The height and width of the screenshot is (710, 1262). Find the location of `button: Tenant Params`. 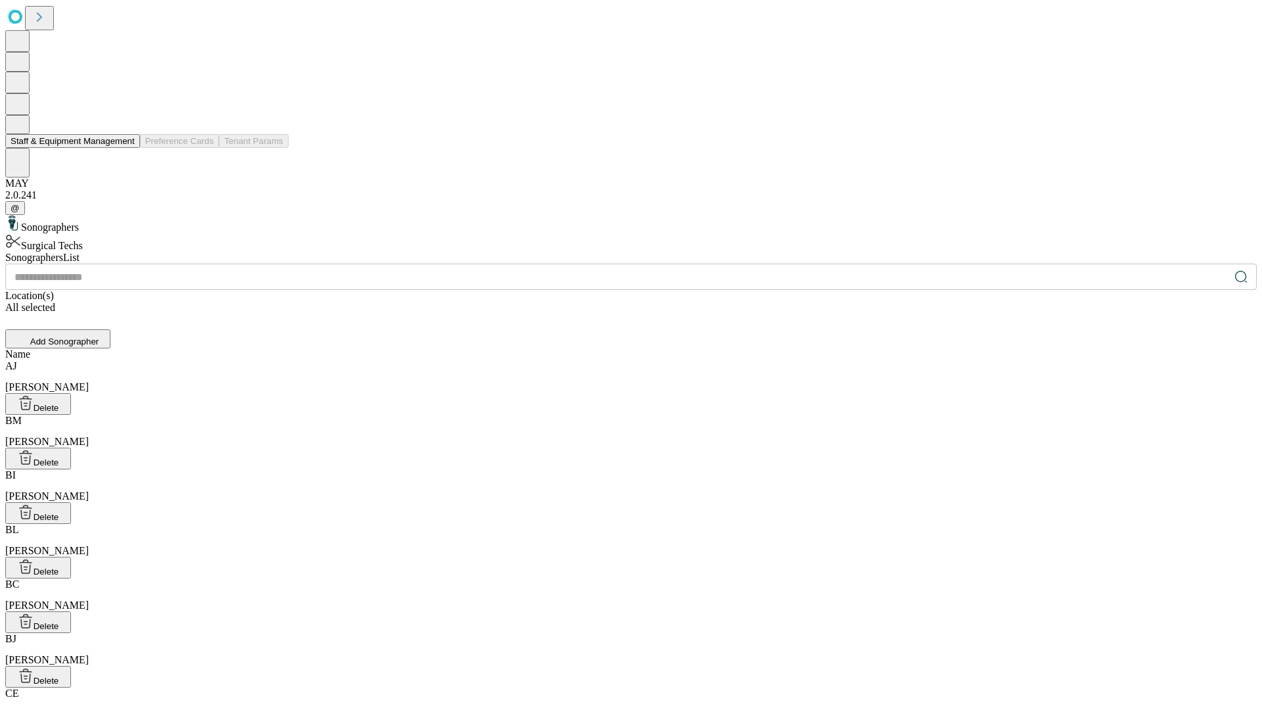

button: Tenant Params is located at coordinates (254, 141).